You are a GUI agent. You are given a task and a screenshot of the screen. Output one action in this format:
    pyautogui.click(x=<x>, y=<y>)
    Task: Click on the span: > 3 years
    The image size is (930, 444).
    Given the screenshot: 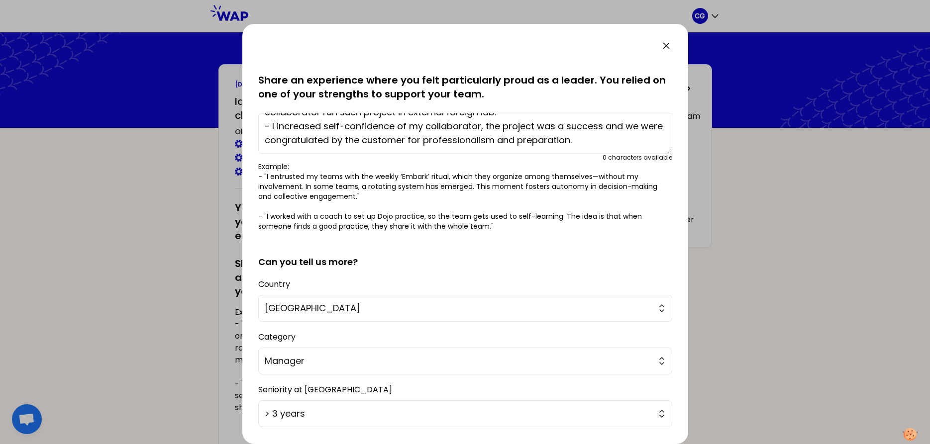 What is the action you would take?
    pyautogui.click(x=458, y=414)
    